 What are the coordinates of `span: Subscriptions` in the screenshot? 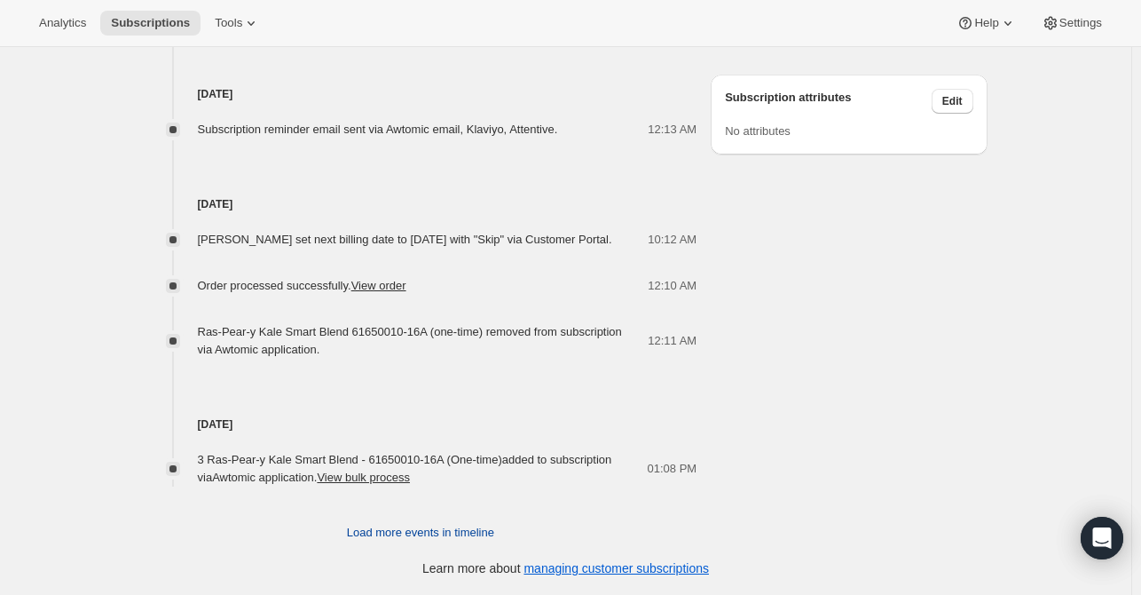 It's located at (150, 23).